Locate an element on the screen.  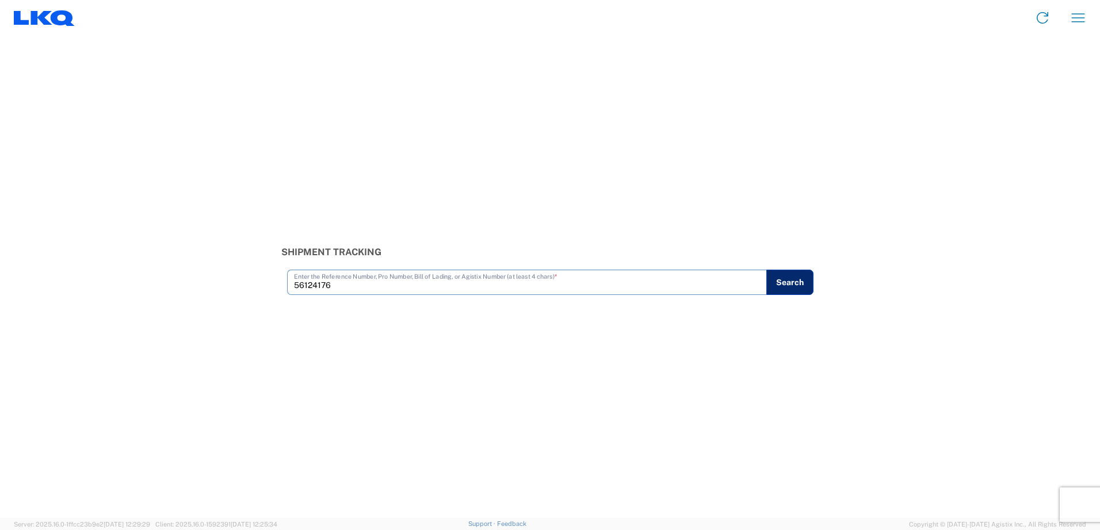
a: Support is located at coordinates (483, 523).